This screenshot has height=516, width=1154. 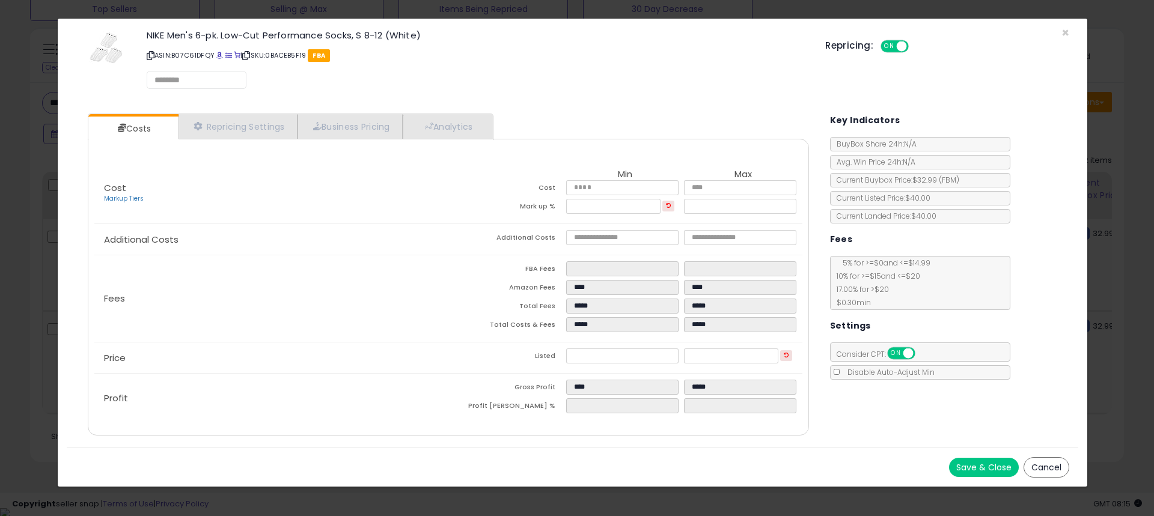 What do you see at coordinates (107, 49) in the screenshot?
I see `img: 31aPY00ddTL._SL60_.jpg` at bounding box center [107, 49].